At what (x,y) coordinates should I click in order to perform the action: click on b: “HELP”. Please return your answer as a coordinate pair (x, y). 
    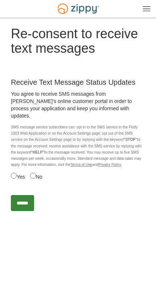
    Looking at the image, I should click on (37, 152).